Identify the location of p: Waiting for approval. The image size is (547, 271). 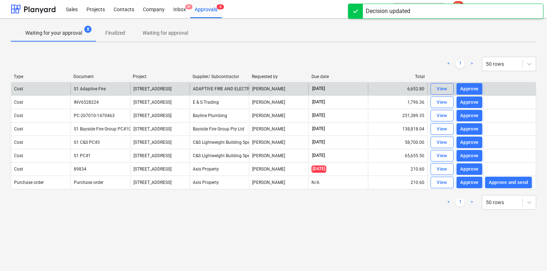
(165, 33).